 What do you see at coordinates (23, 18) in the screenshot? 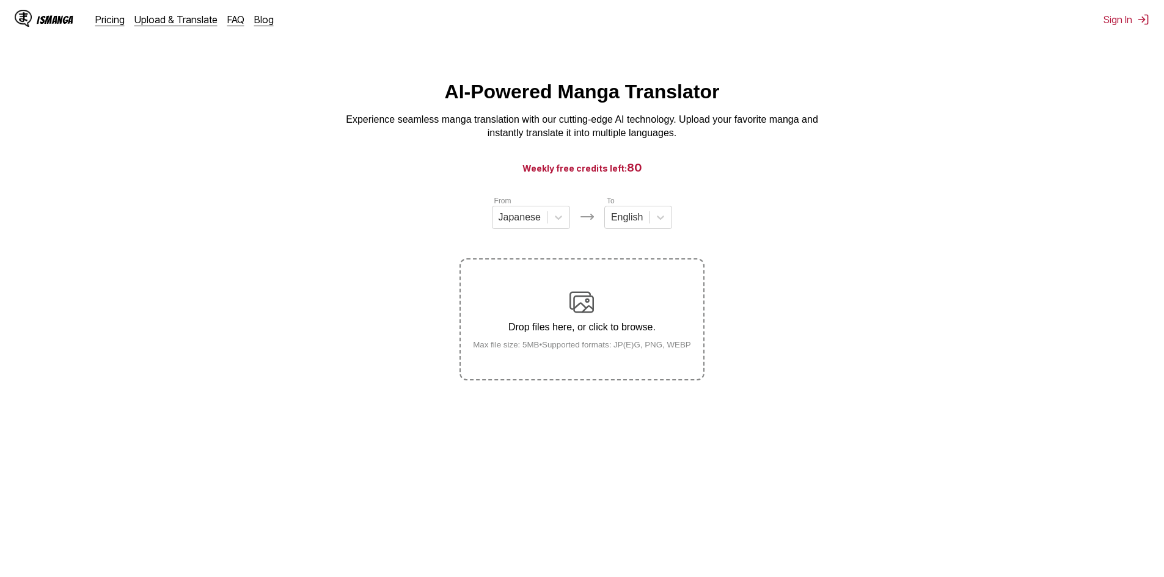
I see `img: IsManga Logo` at bounding box center [23, 18].